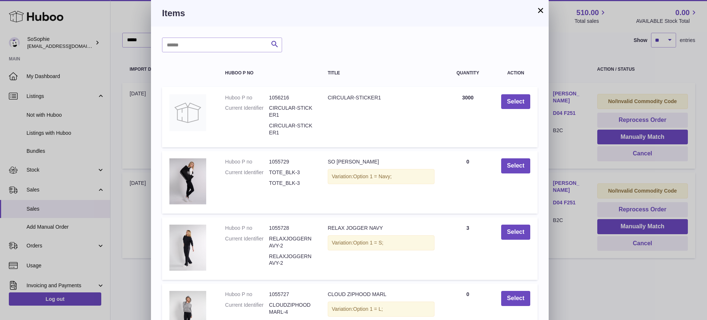 The image size is (707, 320). I want to click on img: CIRCULAR-STICKER1, so click(188, 113).